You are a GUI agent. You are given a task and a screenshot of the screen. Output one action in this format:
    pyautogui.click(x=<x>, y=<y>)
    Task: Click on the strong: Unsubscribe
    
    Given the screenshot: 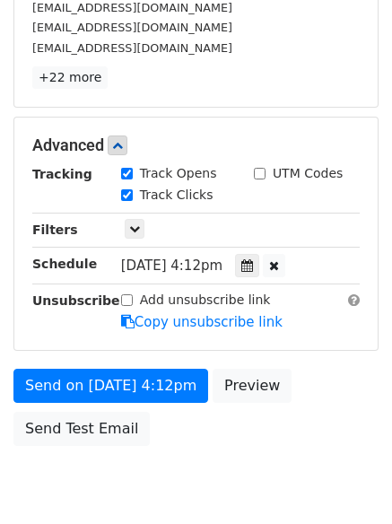 What is the action you would take?
    pyautogui.click(x=76, y=301)
    